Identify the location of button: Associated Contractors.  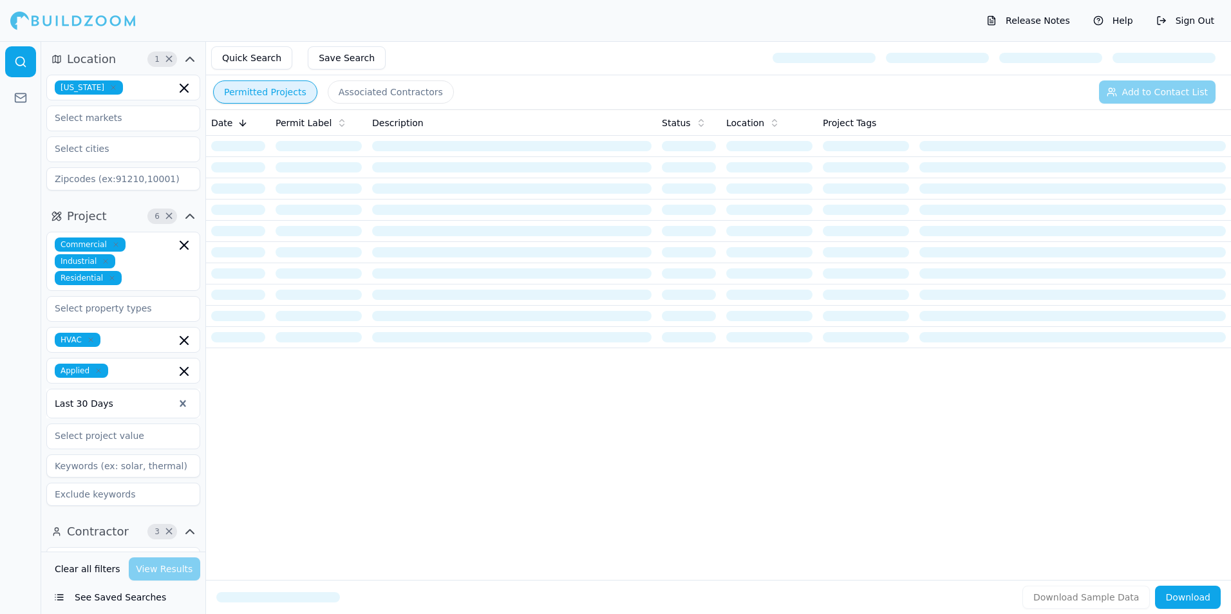
(391, 92).